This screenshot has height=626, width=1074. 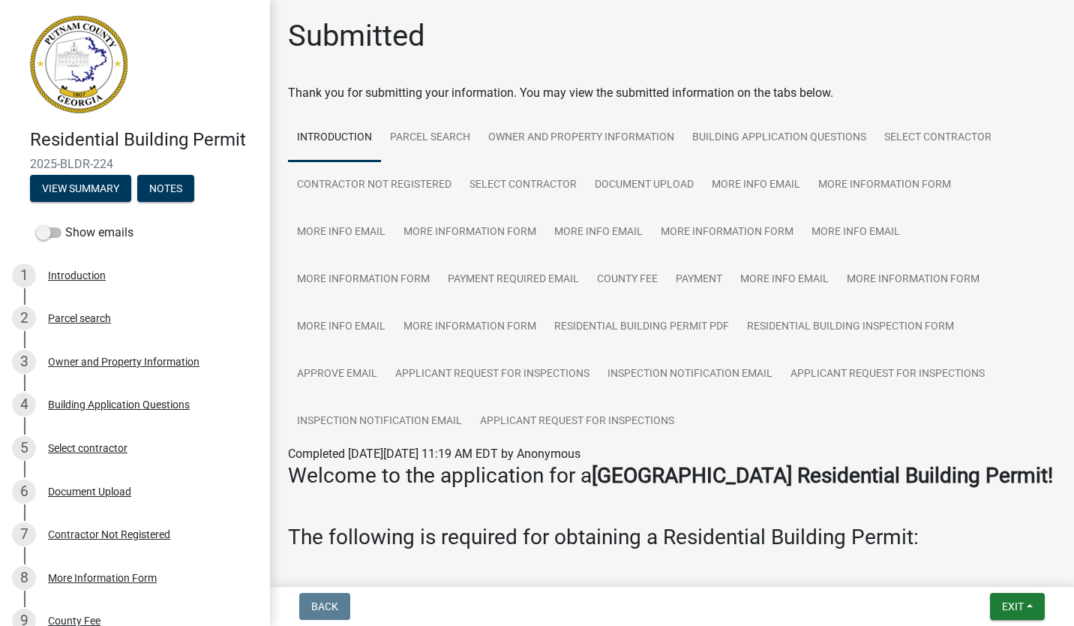 I want to click on div: 2, so click(x=24, y=318).